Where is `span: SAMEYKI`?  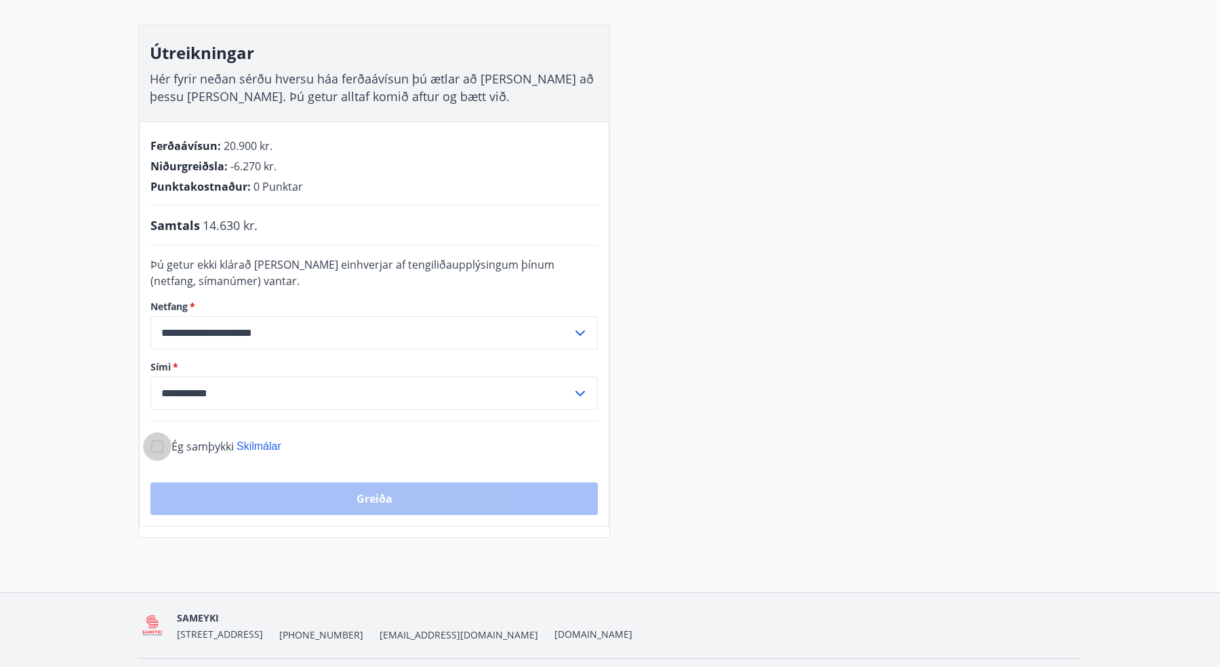
span: SAMEYKI is located at coordinates (198, 617).